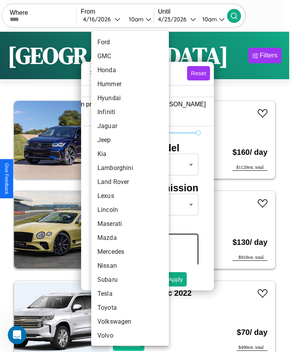  I want to click on li: Kia, so click(130, 154).